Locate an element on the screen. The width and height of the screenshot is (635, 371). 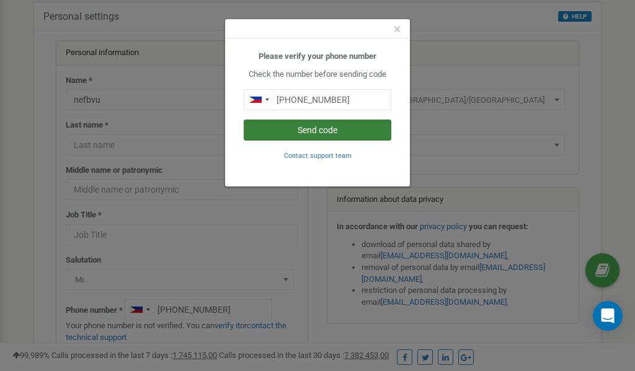
div: Open Intercom Messenger is located at coordinates (608, 316).